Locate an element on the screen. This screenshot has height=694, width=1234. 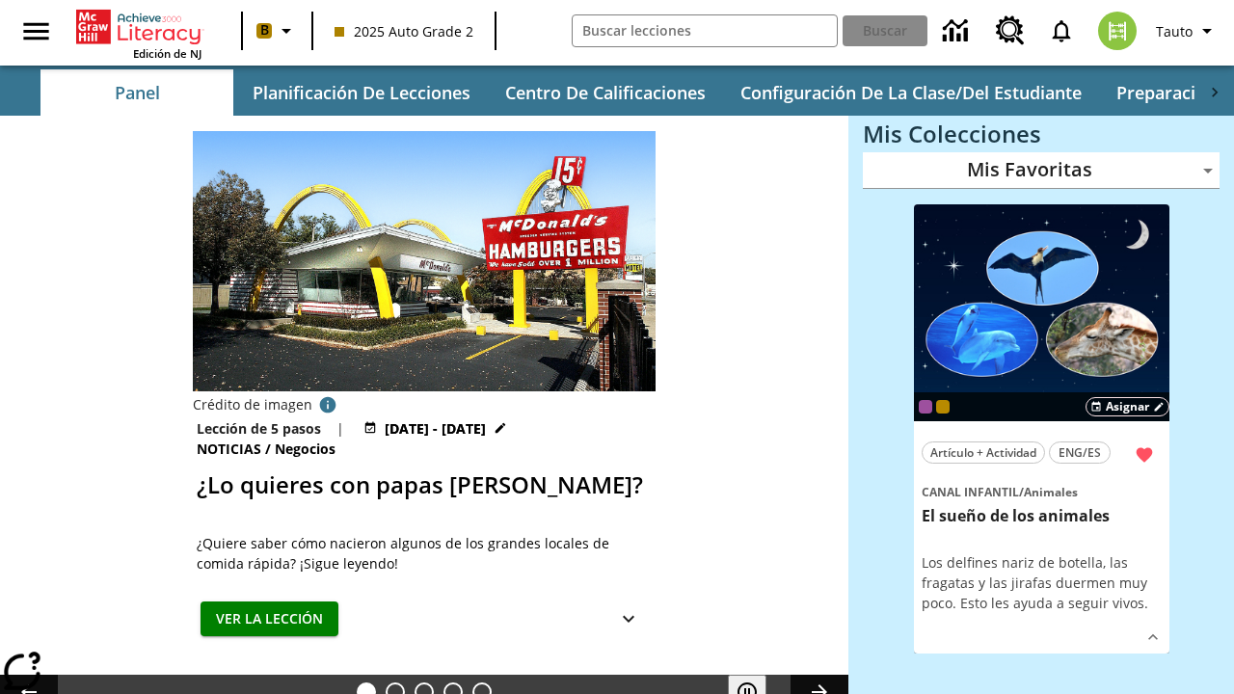
span: Artículo + Actividad is located at coordinates (983, 452).